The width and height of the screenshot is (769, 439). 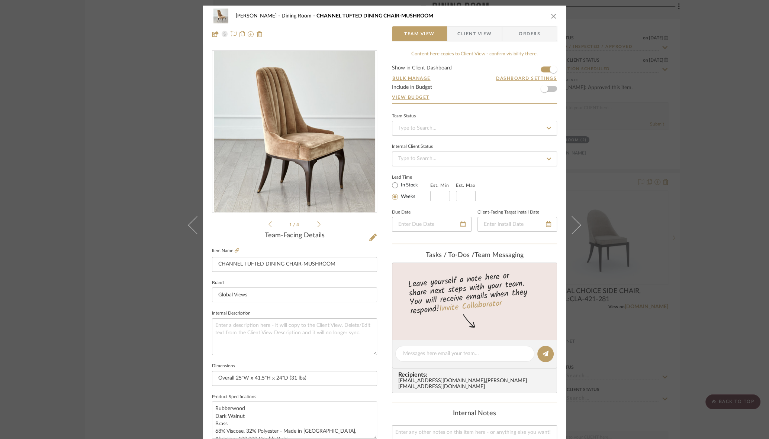 What do you see at coordinates (439, 186) in the screenshot?
I see `label: Est. Min` at bounding box center [439, 186].